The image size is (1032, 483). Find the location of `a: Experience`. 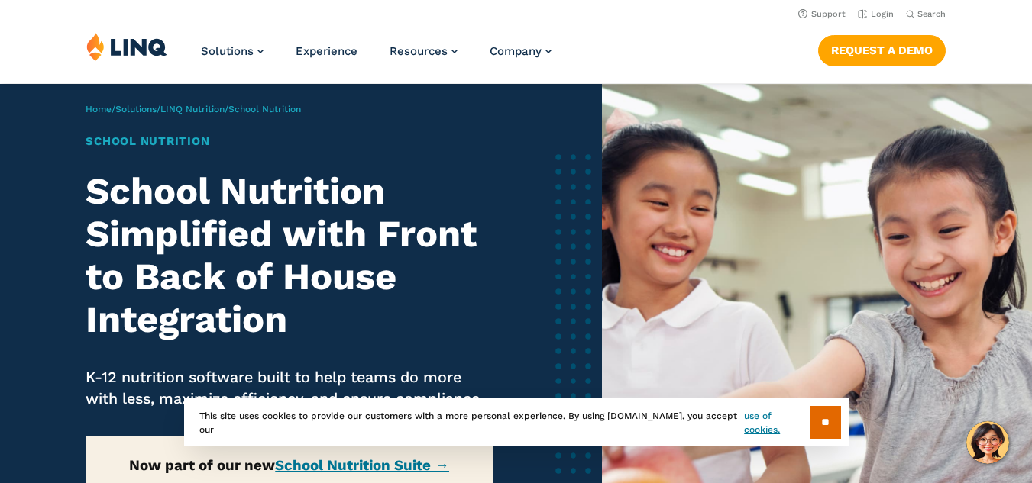

a: Experience is located at coordinates (326, 51).